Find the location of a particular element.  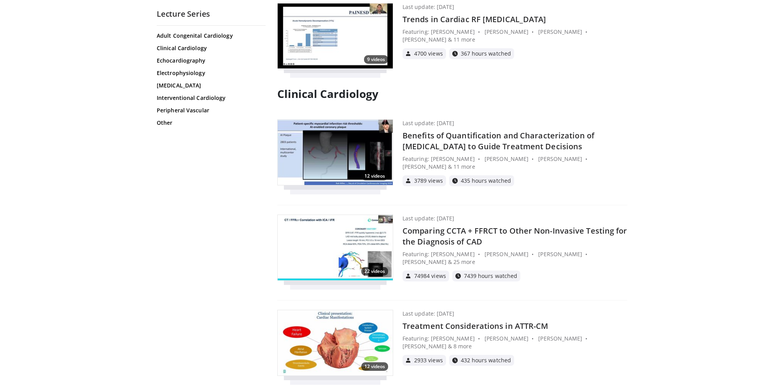

span: 432 hours watched is located at coordinates (486, 361).